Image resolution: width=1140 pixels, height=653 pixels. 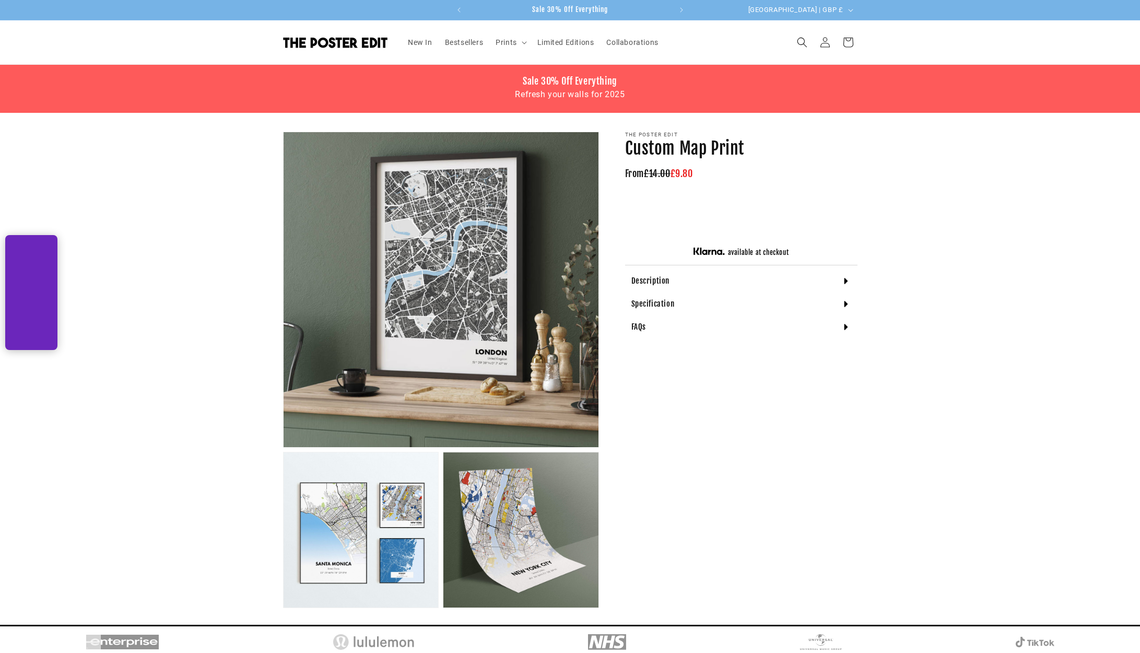 What do you see at coordinates (653, 304) in the screenshot?
I see `h4: Specification` at bounding box center [653, 304].